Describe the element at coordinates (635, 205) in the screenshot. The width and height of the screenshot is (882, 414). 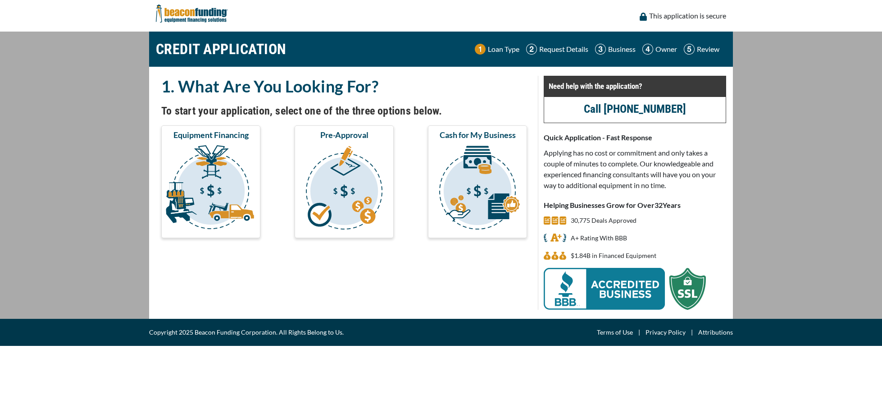
I see `p: Helping Businesses Grow for Over Years` at that location.